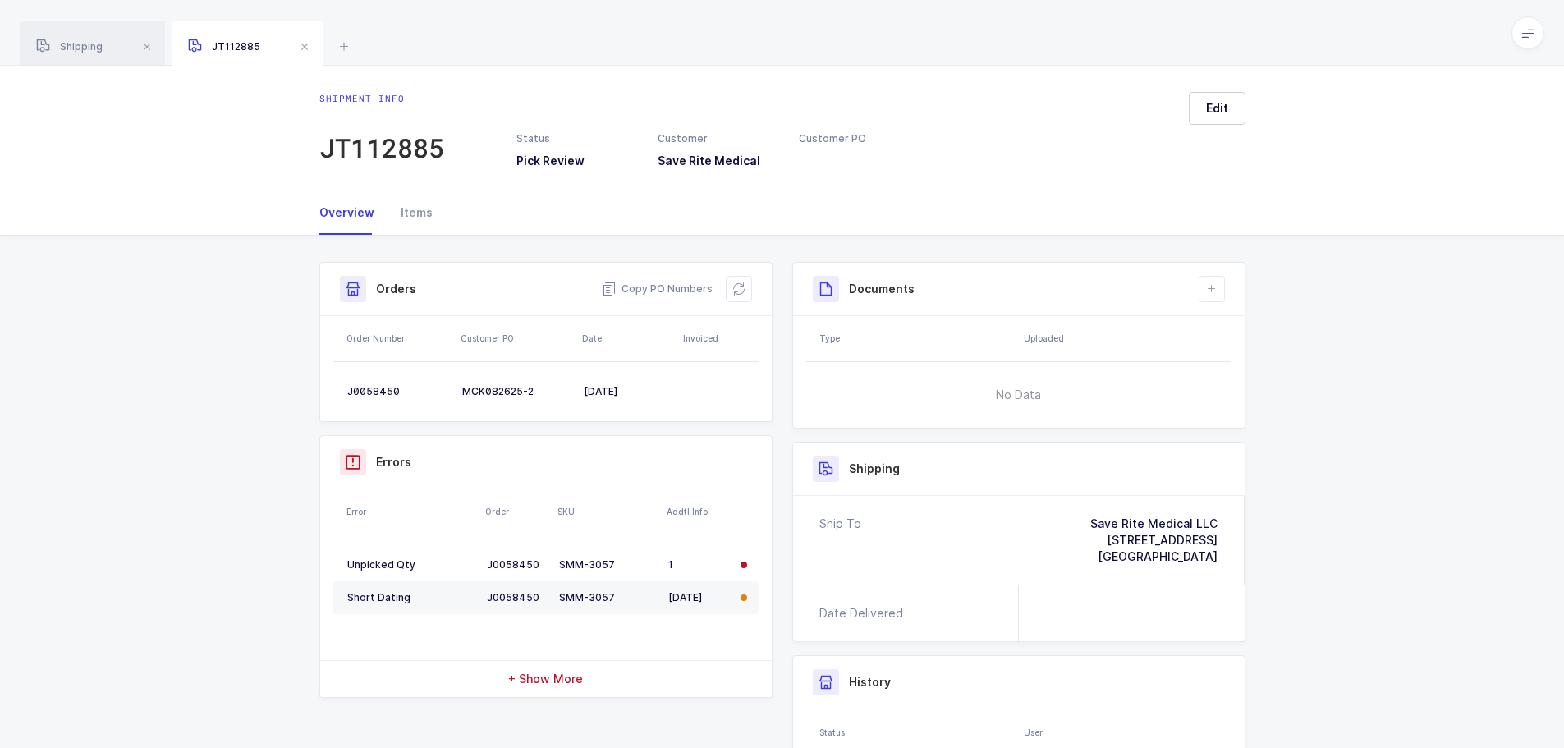 This screenshot has width=1564, height=748. I want to click on span: + Show More, so click(545, 679).